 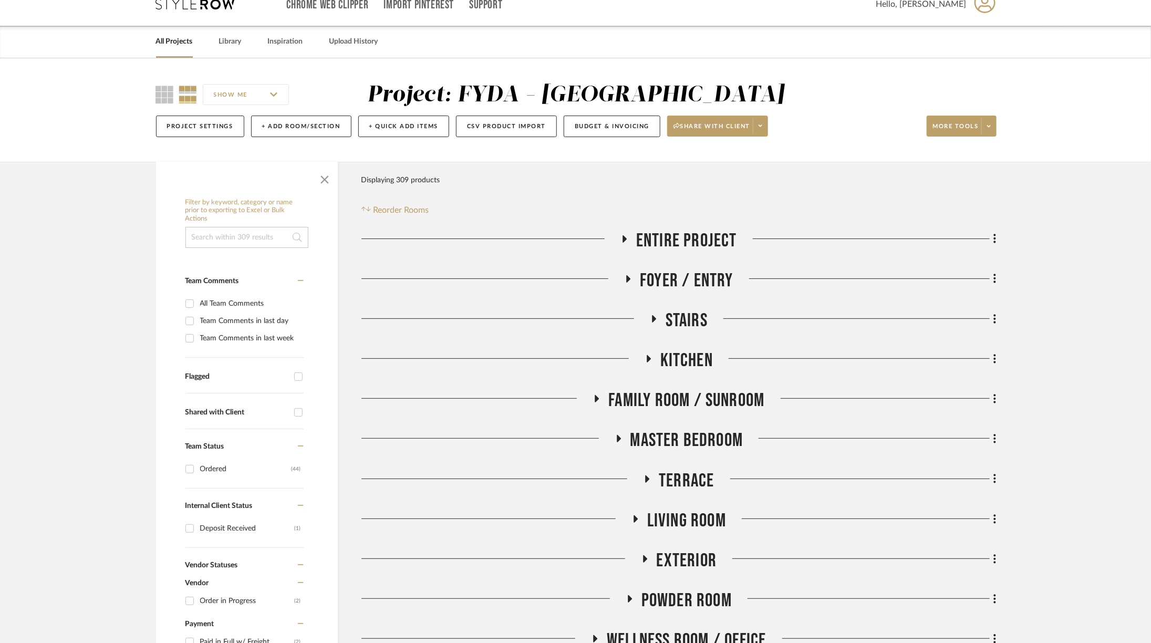 I want to click on div: Flagged, so click(x=237, y=377).